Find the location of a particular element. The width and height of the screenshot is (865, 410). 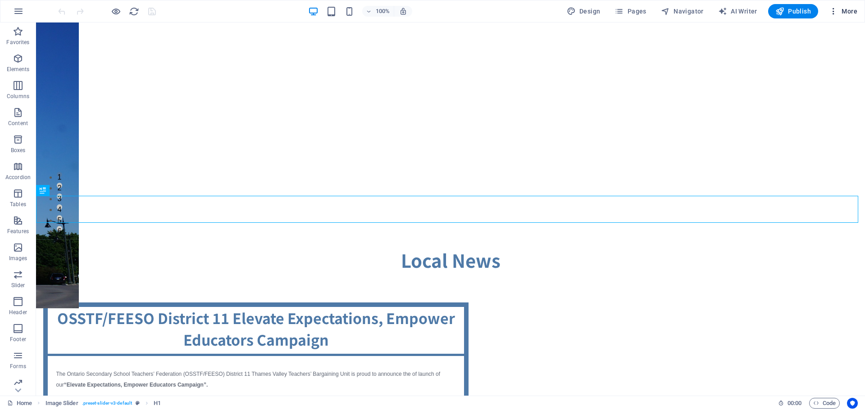

span: 00 00 is located at coordinates (794, 404).